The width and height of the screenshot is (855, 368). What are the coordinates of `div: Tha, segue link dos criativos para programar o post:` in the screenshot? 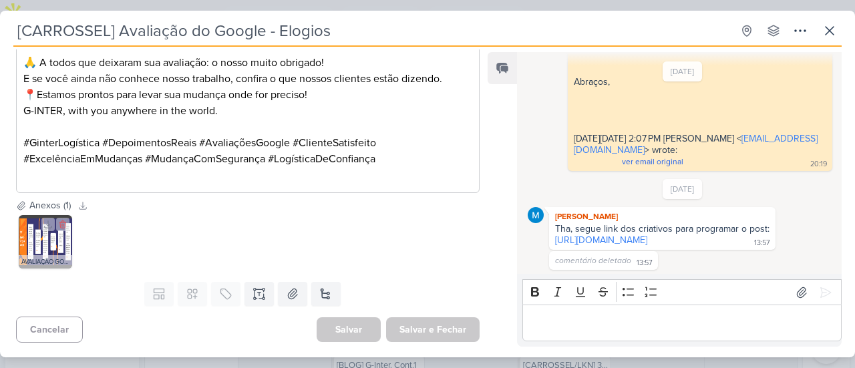 It's located at (662, 228).